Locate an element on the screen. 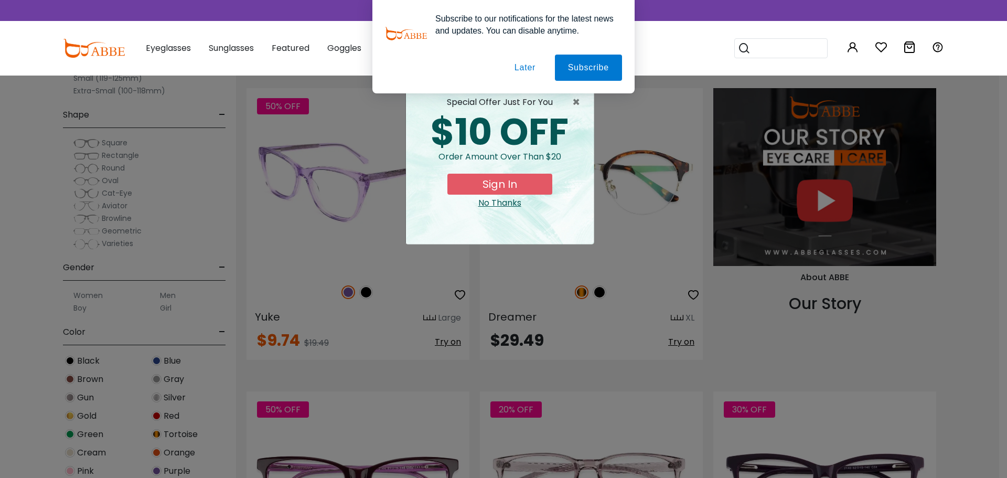  button: Sign In is located at coordinates (500, 184).